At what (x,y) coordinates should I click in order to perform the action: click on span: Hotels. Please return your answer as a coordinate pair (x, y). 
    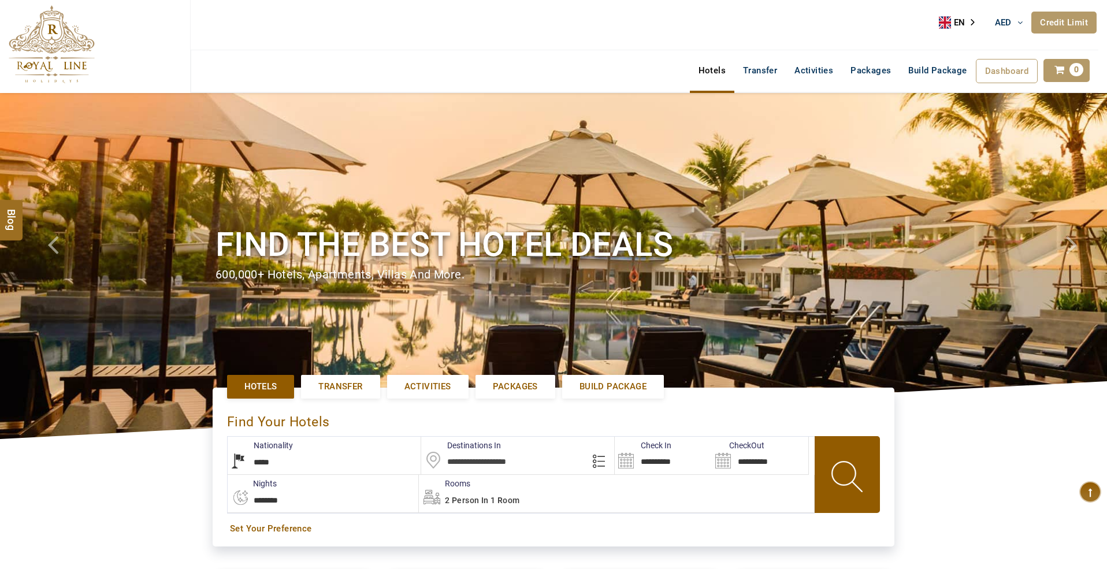
    Looking at the image, I should click on (261, 387).